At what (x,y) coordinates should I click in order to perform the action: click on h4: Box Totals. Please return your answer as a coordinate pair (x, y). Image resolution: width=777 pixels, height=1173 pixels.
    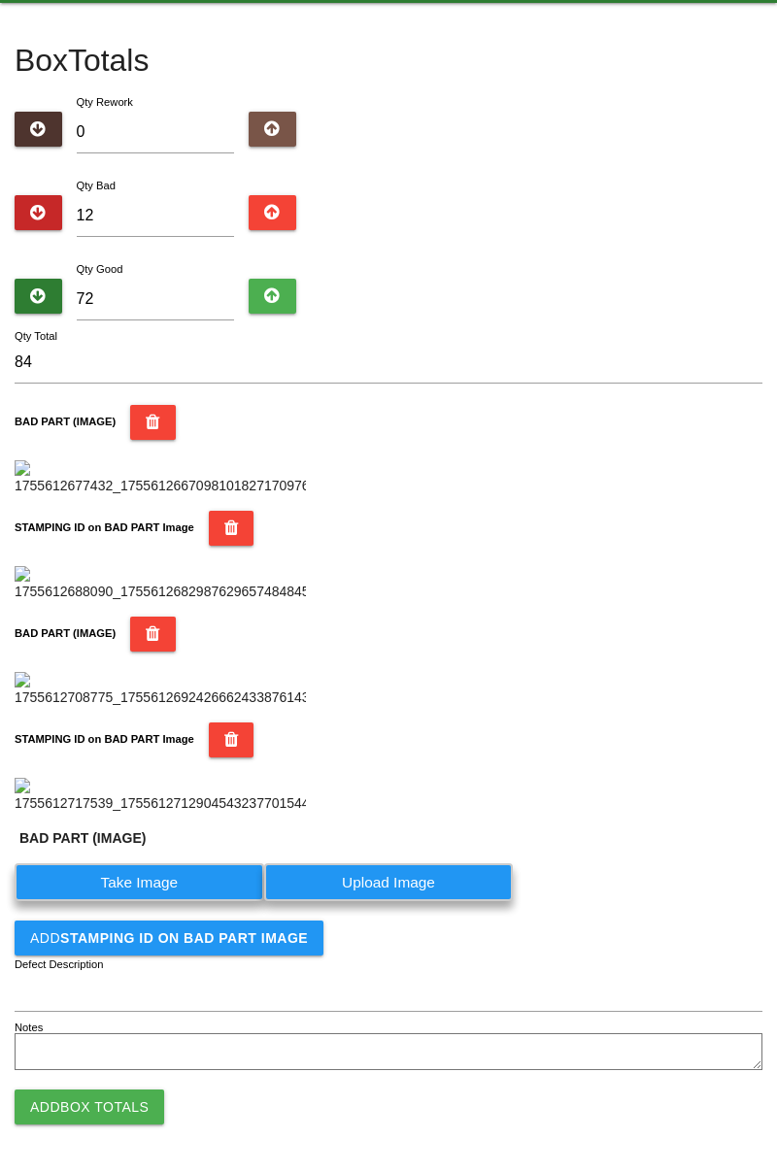
    Looking at the image, I should click on (388, 60).